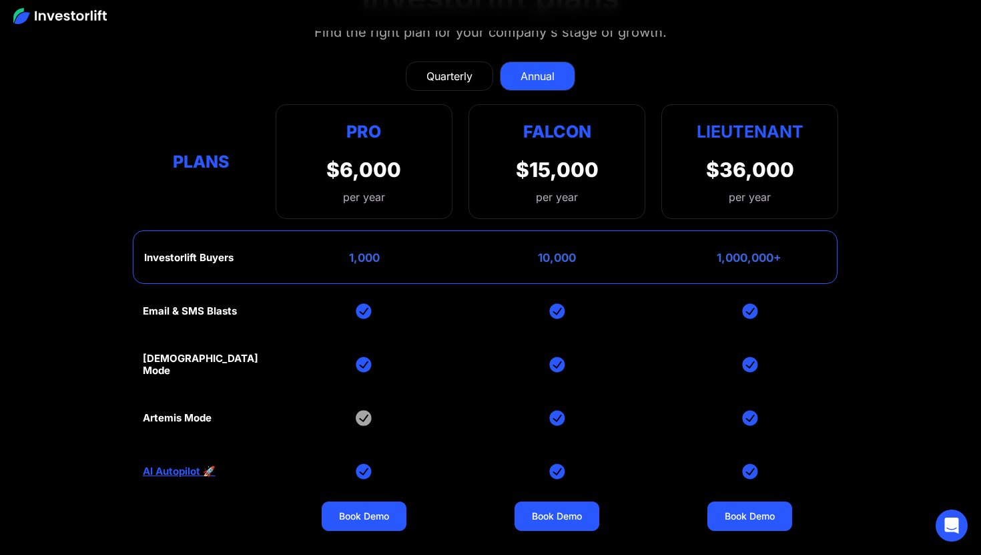  Describe the element at coordinates (537, 76) in the screenshot. I see `div: Annual` at that location.